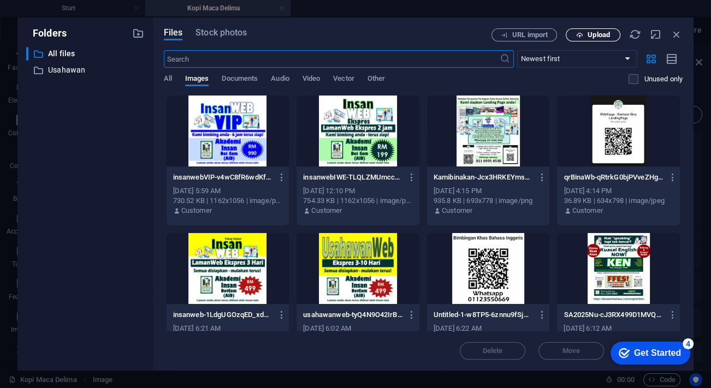 Image resolution: width=711 pixels, height=388 pixels. I want to click on div: Usahawan, so click(85, 70).